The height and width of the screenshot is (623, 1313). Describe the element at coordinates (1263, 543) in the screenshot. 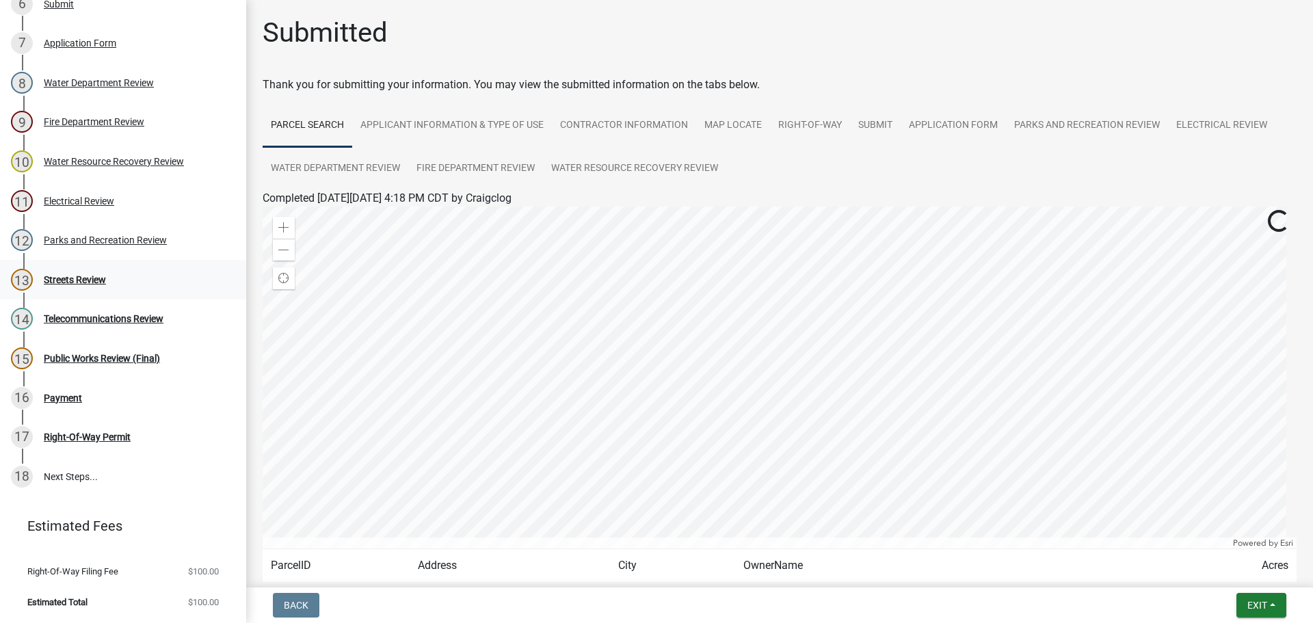

I see `div: Powered by` at that location.